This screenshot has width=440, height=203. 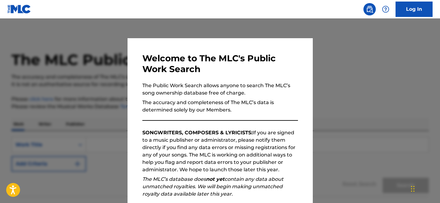 What do you see at coordinates (386, 9) in the screenshot?
I see `img: help` at bounding box center [386, 9].